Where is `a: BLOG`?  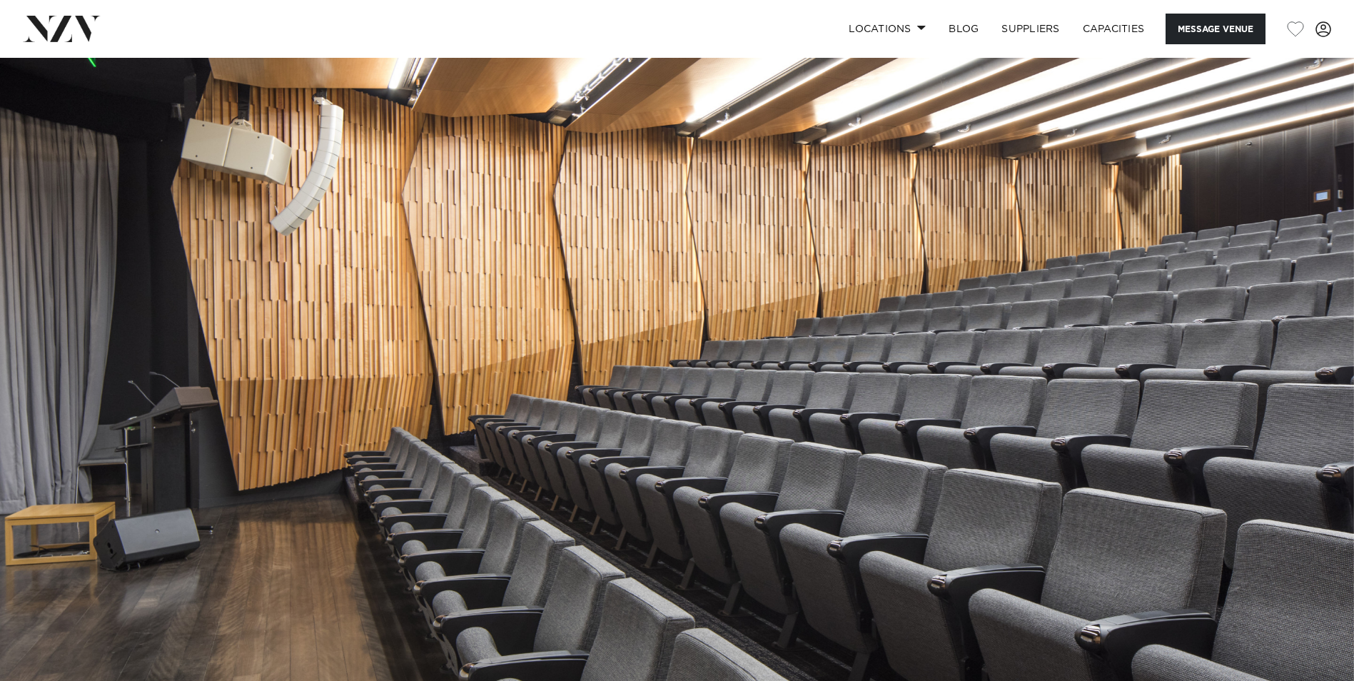 a: BLOG is located at coordinates (963, 29).